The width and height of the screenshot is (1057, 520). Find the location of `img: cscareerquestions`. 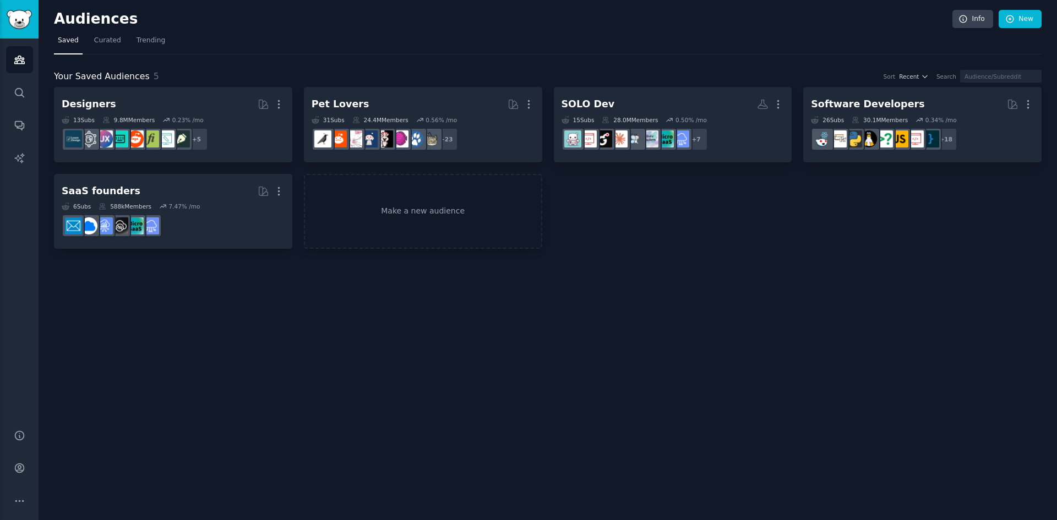

img: cscareerquestions is located at coordinates (884, 139).